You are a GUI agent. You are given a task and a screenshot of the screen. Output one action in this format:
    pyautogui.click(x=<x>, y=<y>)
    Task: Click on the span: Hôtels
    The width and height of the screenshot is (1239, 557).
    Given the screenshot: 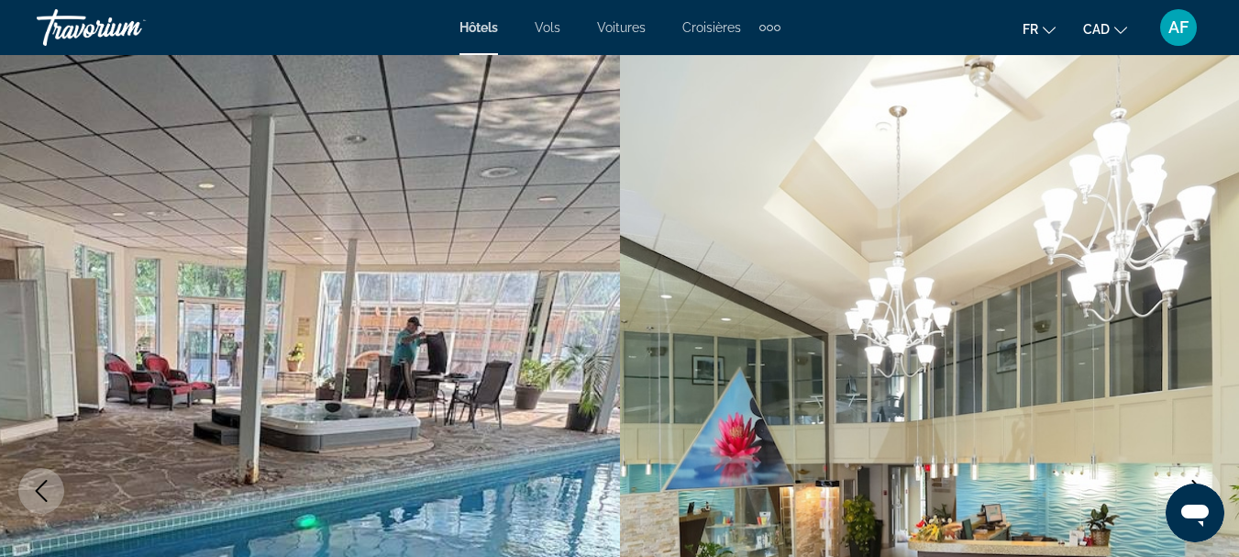 What is the action you would take?
    pyautogui.click(x=479, y=28)
    